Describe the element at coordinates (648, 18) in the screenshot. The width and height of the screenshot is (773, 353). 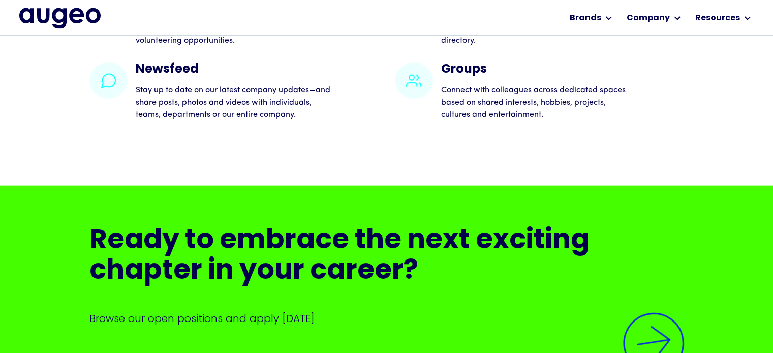
I see `div: Company` at that location.